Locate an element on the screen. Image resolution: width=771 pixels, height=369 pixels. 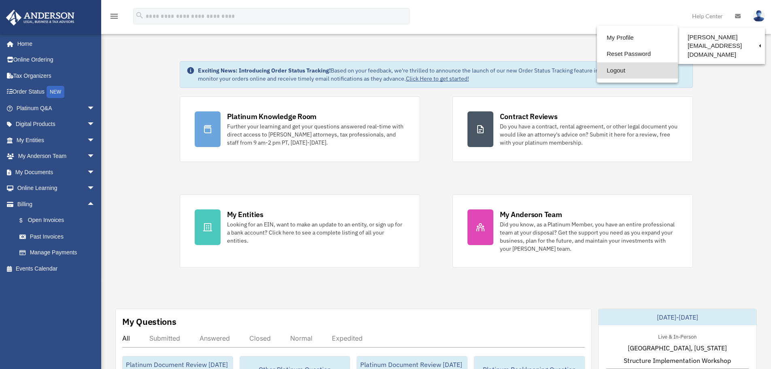
div: My Questions is located at coordinates (149, 321).